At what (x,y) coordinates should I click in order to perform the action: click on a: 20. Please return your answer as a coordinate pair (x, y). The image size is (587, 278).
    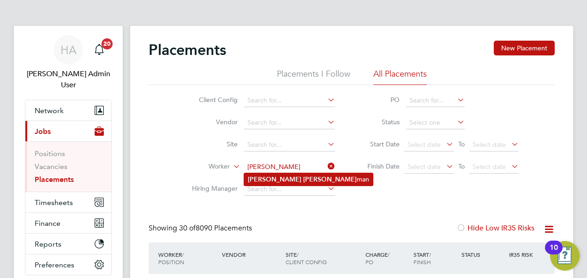
    Looking at the image, I should click on (99, 50).